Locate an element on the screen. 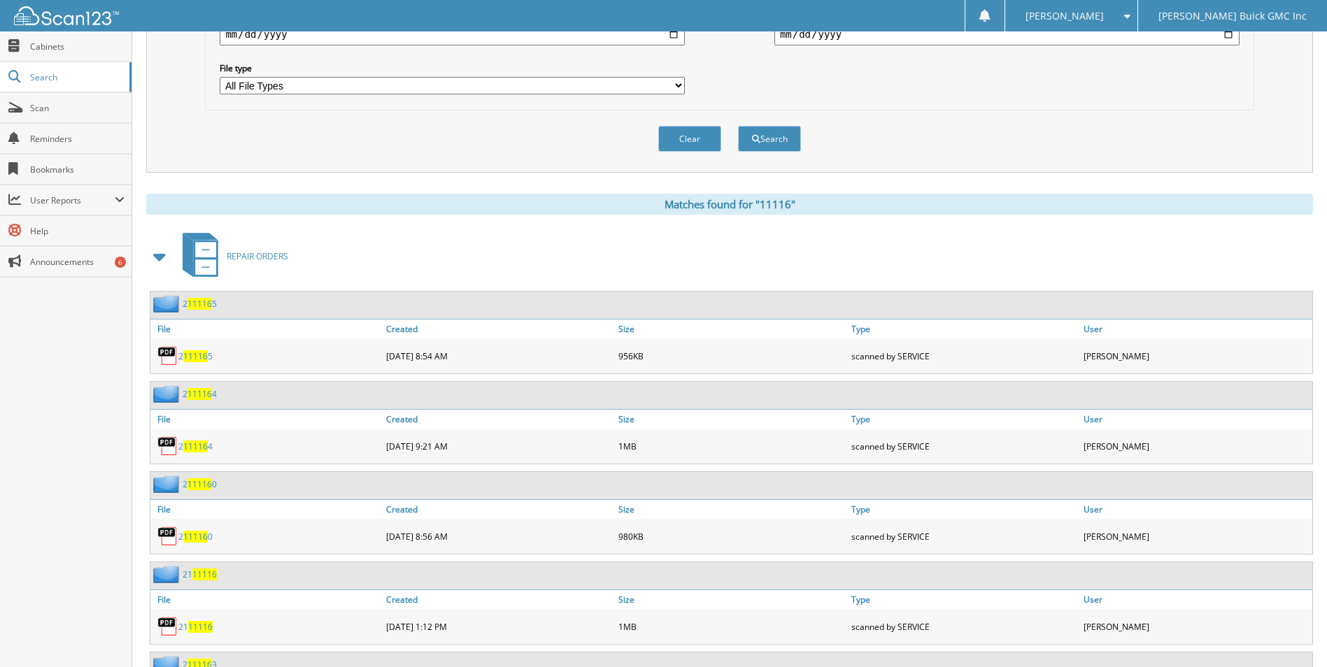 The height and width of the screenshot is (667, 1327). input: start is located at coordinates (452, 34).